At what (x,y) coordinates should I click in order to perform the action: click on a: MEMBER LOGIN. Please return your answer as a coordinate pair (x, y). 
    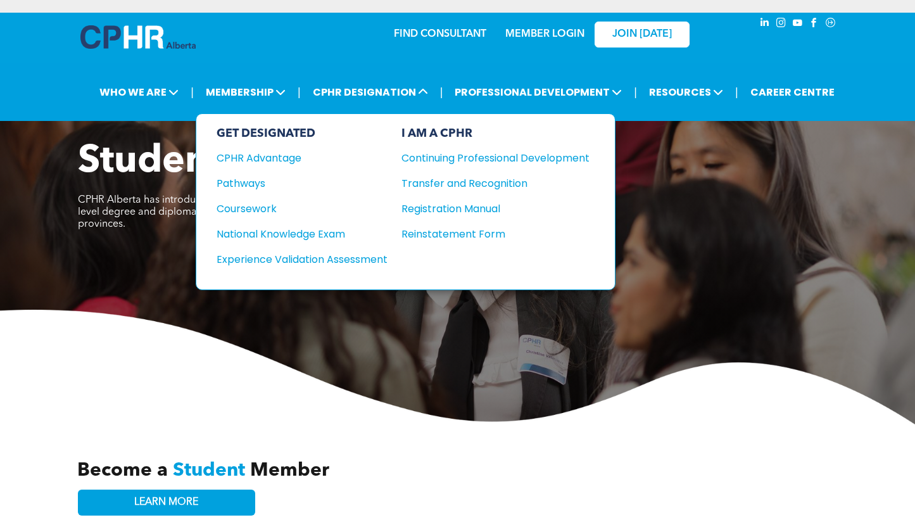
    Looking at the image, I should click on (544, 34).